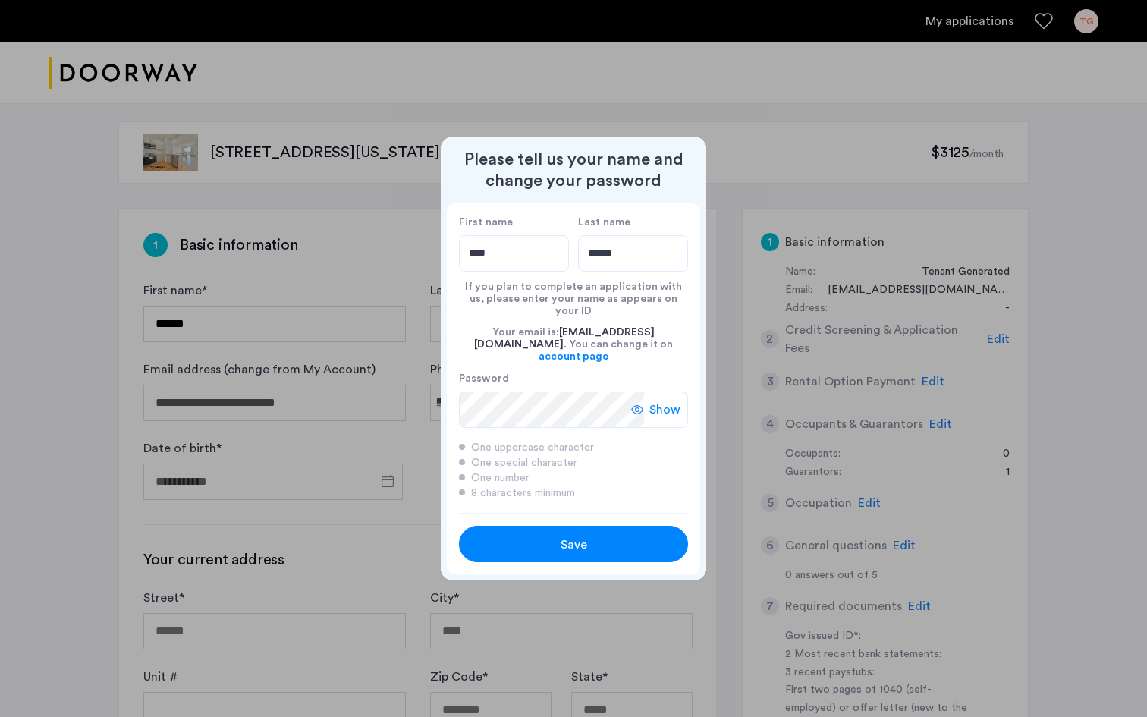 Image resolution: width=1147 pixels, height=717 pixels. I want to click on h2: Please tell us your name and change your password, so click(573, 170).